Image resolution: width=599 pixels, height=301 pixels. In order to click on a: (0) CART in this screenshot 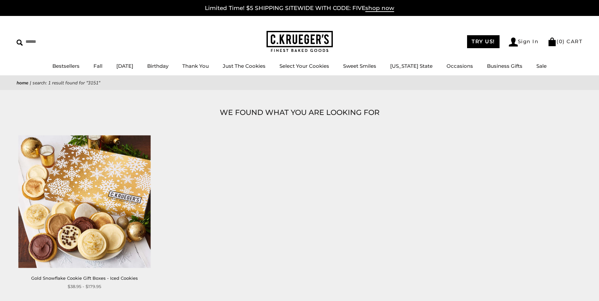, I will do `click(565, 41)`.